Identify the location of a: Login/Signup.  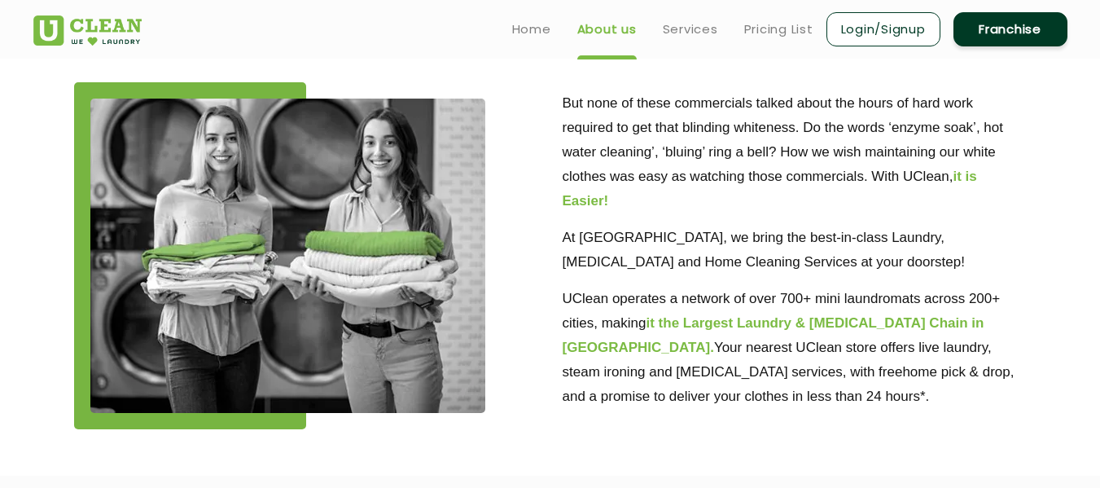
(884, 29).